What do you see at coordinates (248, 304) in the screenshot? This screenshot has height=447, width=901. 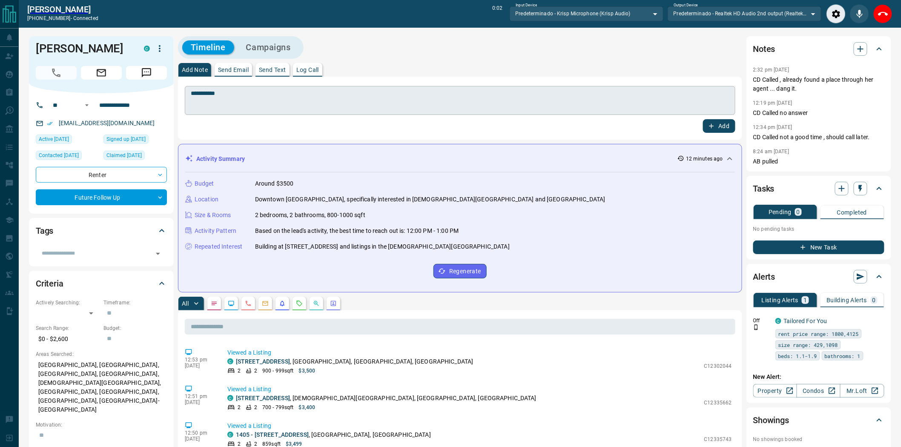 I see `svg: Calls` at bounding box center [248, 304].